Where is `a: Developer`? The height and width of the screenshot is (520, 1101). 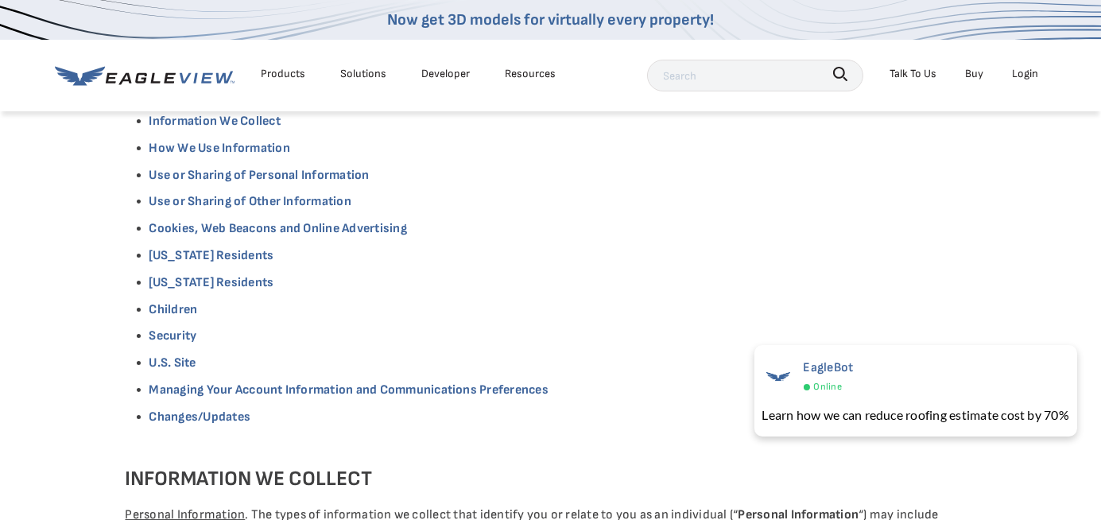
a: Developer is located at coordinates (446, 73).